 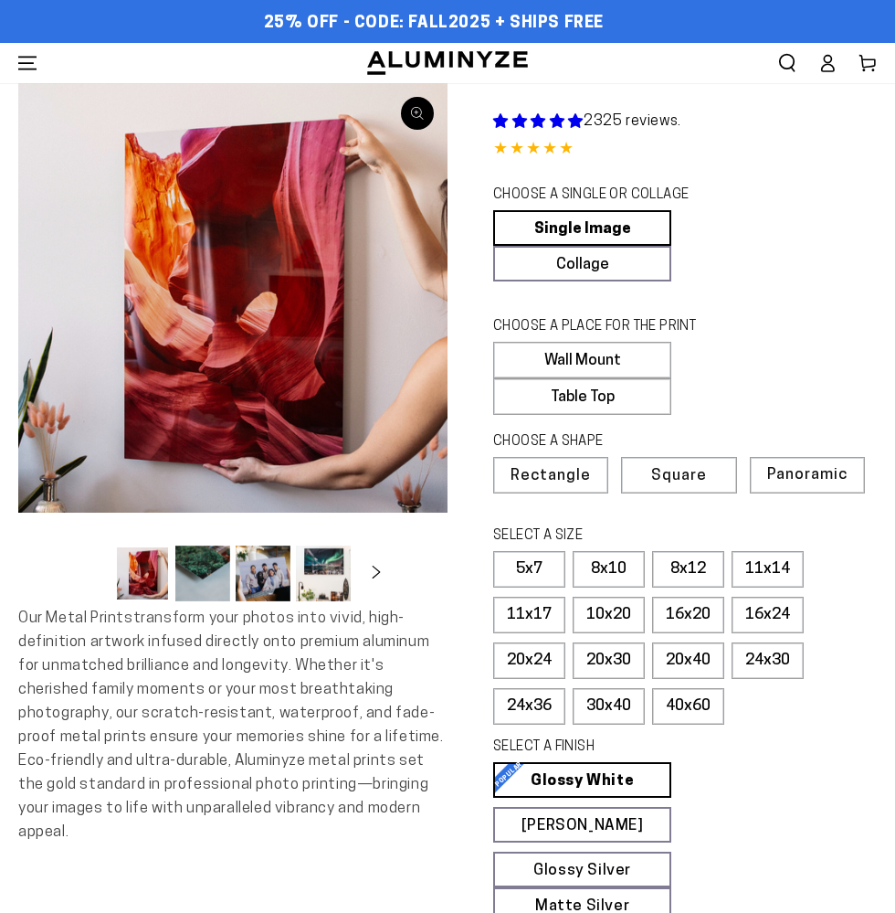 I want to click on summary: Menu, so click(x=27, y=63).